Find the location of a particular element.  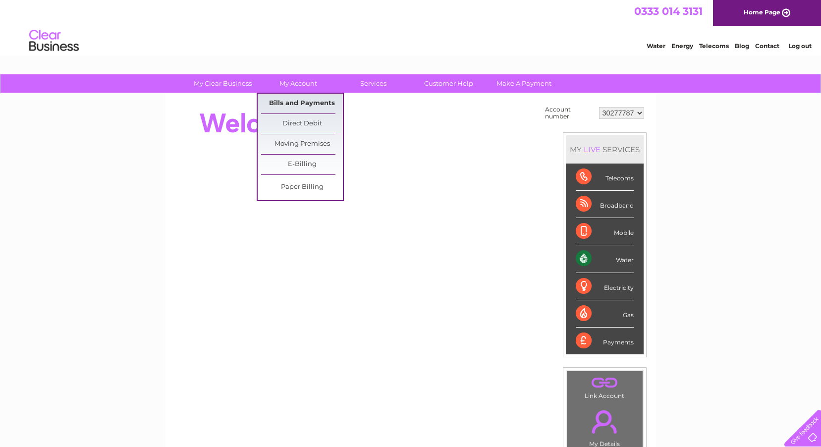

a: My Account is located at coordinates (298, 83).